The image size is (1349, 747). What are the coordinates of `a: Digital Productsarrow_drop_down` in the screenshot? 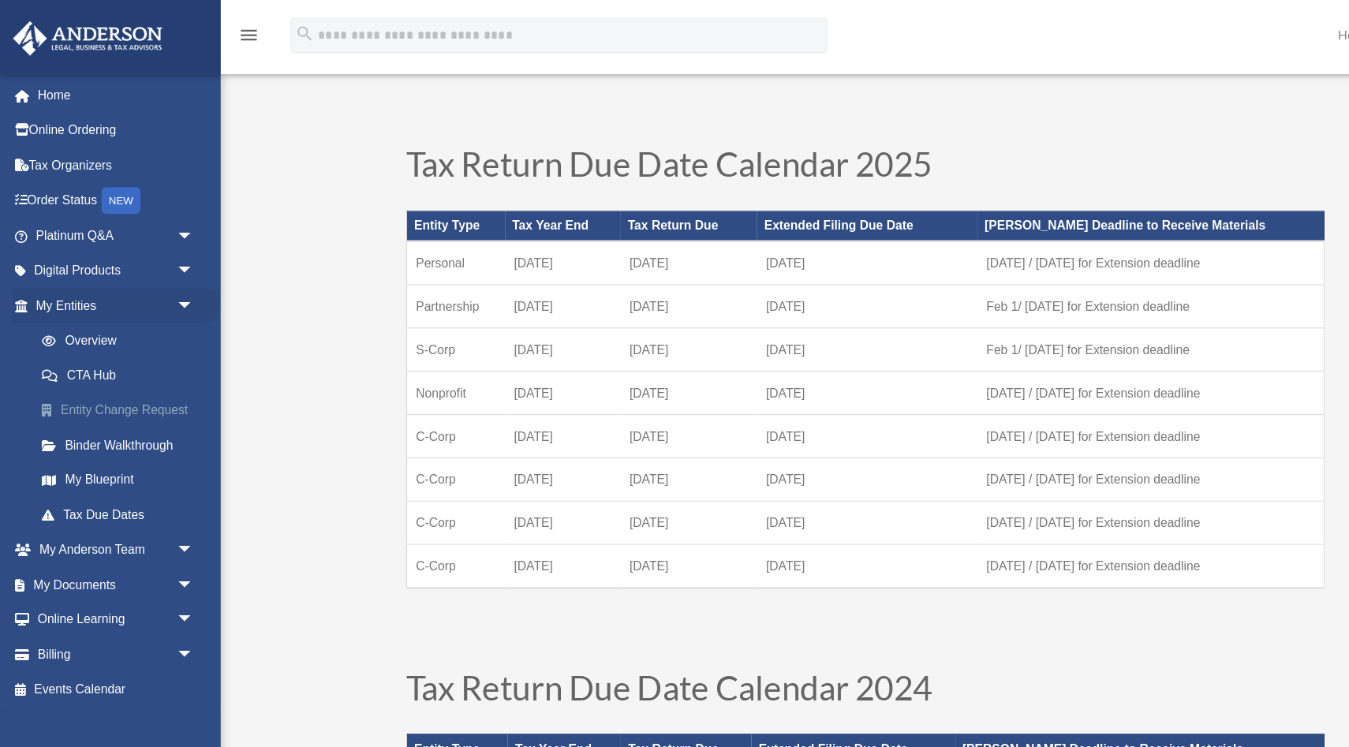 It's located at (104, 242).